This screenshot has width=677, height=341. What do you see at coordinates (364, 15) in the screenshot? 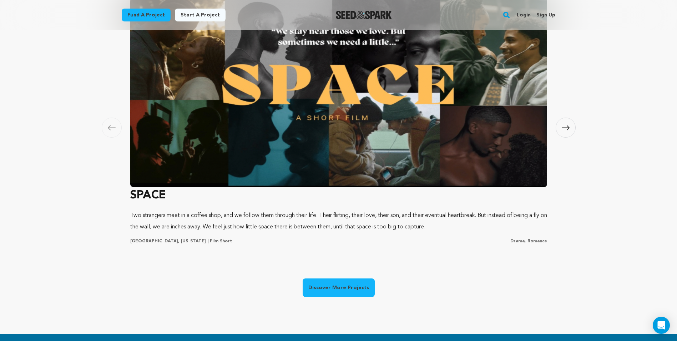
I see `a: Seed&Spark Homepage` at bounding box center [364, 15].